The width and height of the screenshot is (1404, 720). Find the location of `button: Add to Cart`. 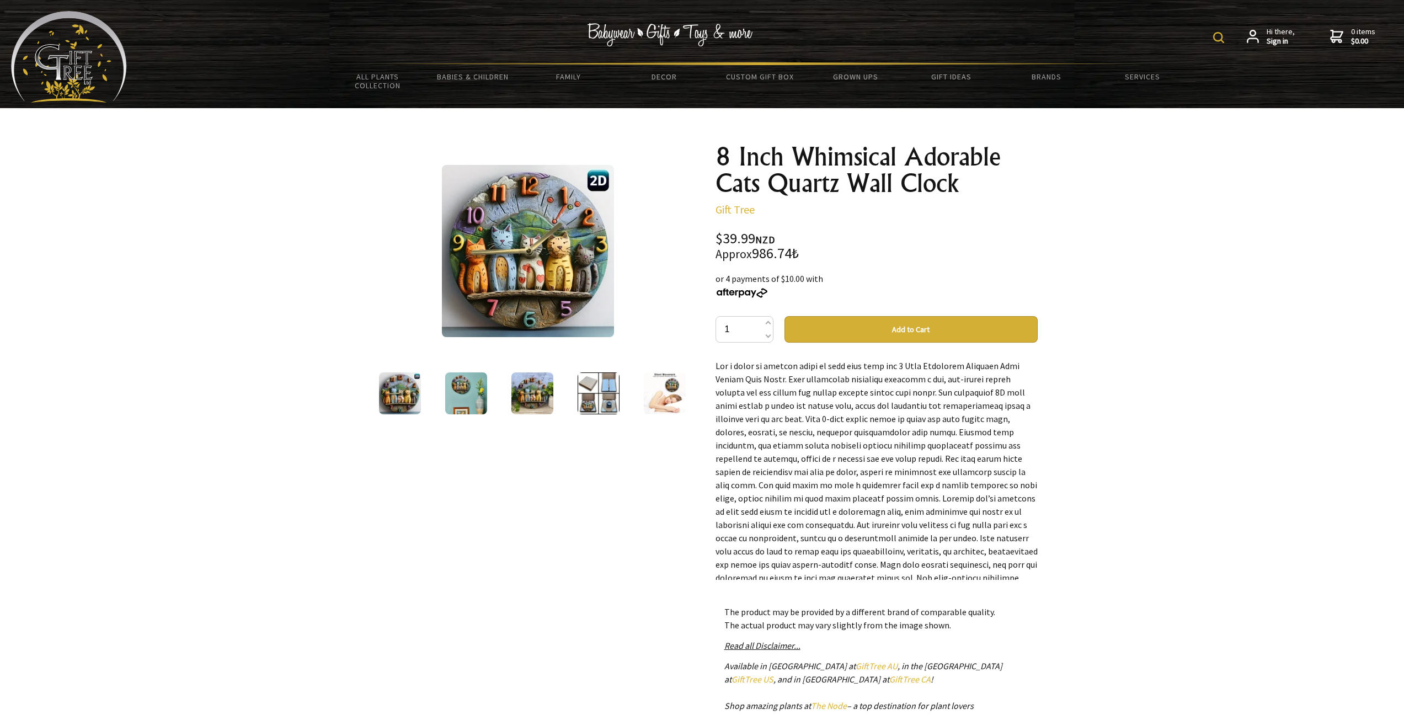

button: Add to Cart is located at coordinates (911, 329).